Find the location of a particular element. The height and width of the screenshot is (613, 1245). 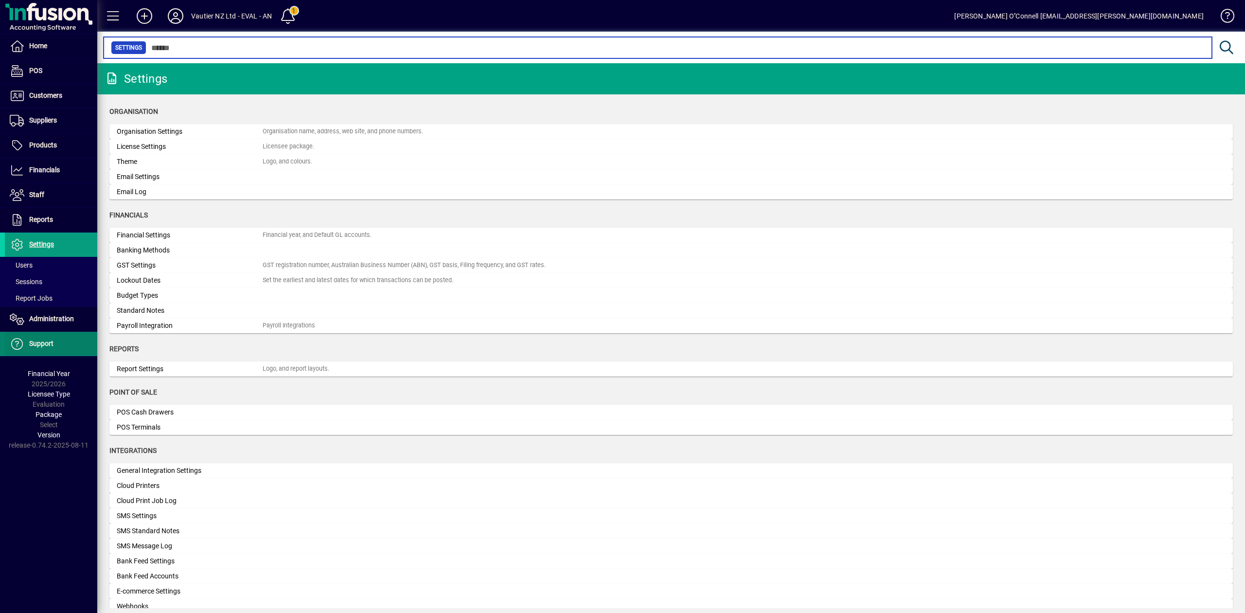

div: Email Log is located at coordinates (190, 192).